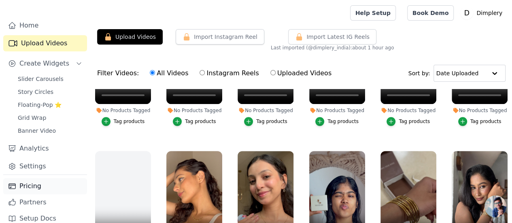  What do you see at coordinates (229, 73) in the screenshot?
I see `label: Instagram Reels` at bounding box center [229, 73].